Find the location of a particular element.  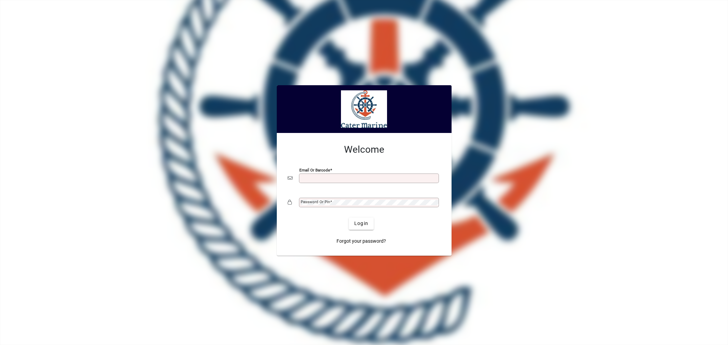

h2: Welcome is located at coordinates (364, 150).